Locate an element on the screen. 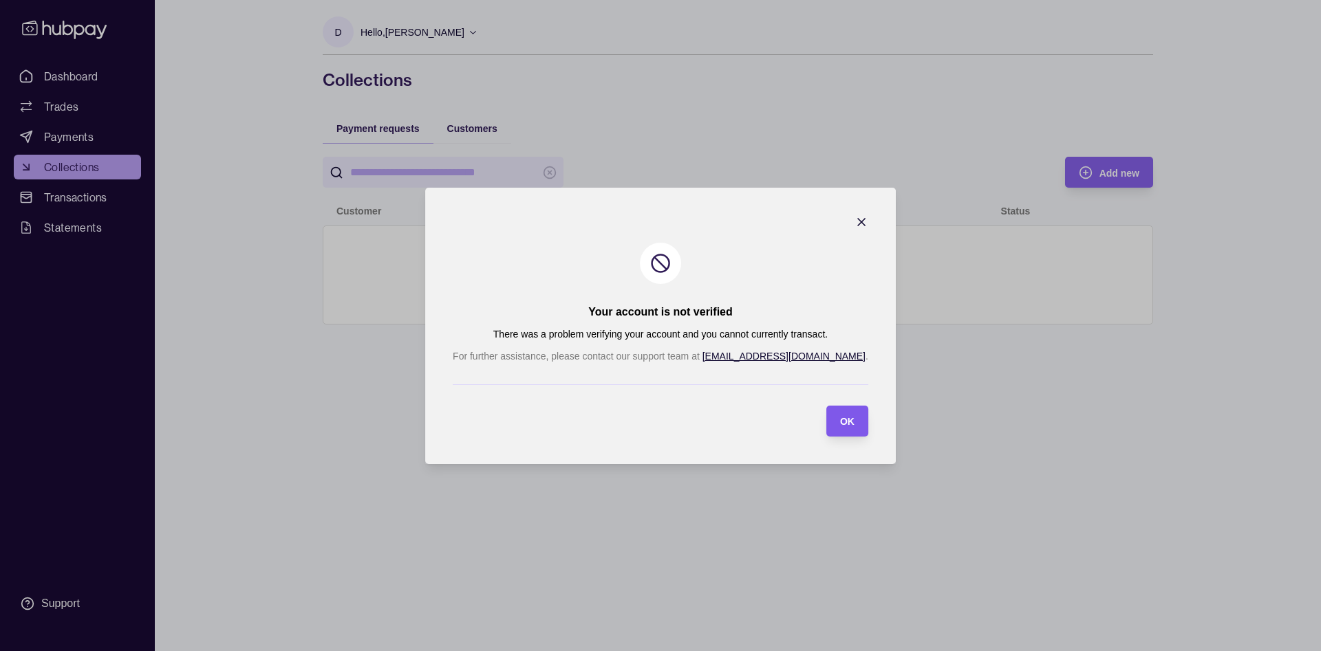 The height and width of the screenshot is (651, 1321). button: OK is located at coordinates (847, 421).